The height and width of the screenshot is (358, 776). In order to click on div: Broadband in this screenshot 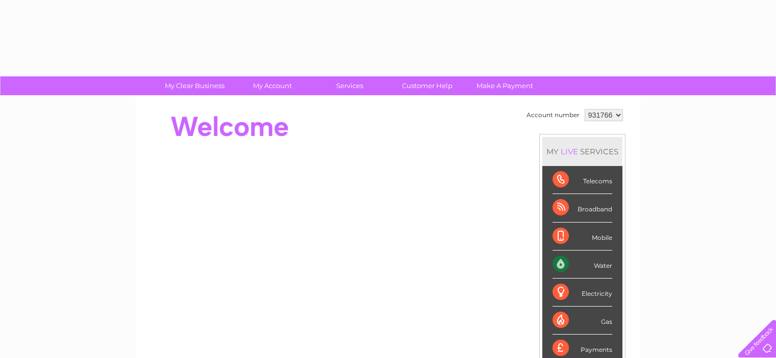, I will do `click(582, 208)`.